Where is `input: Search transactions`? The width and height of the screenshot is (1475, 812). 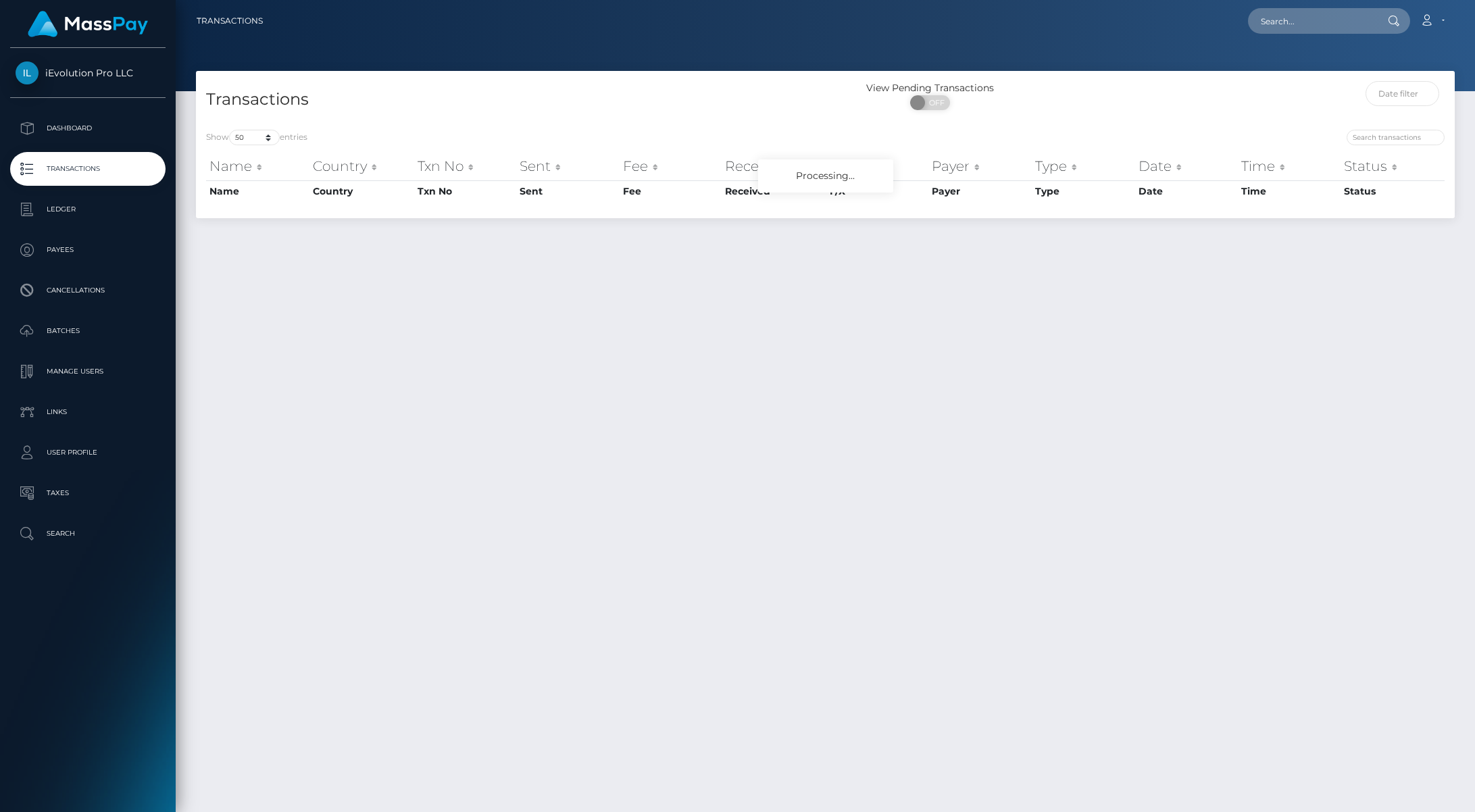 input: Search transactions is located at coordinates (1395, 137).